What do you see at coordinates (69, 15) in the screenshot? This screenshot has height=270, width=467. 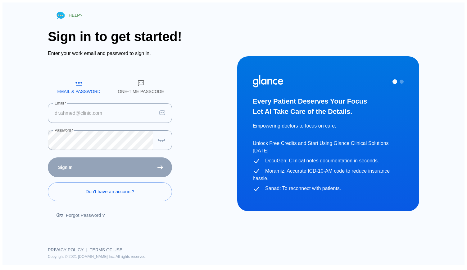 I see `a: HELP?` at bounding box center [69, 15].